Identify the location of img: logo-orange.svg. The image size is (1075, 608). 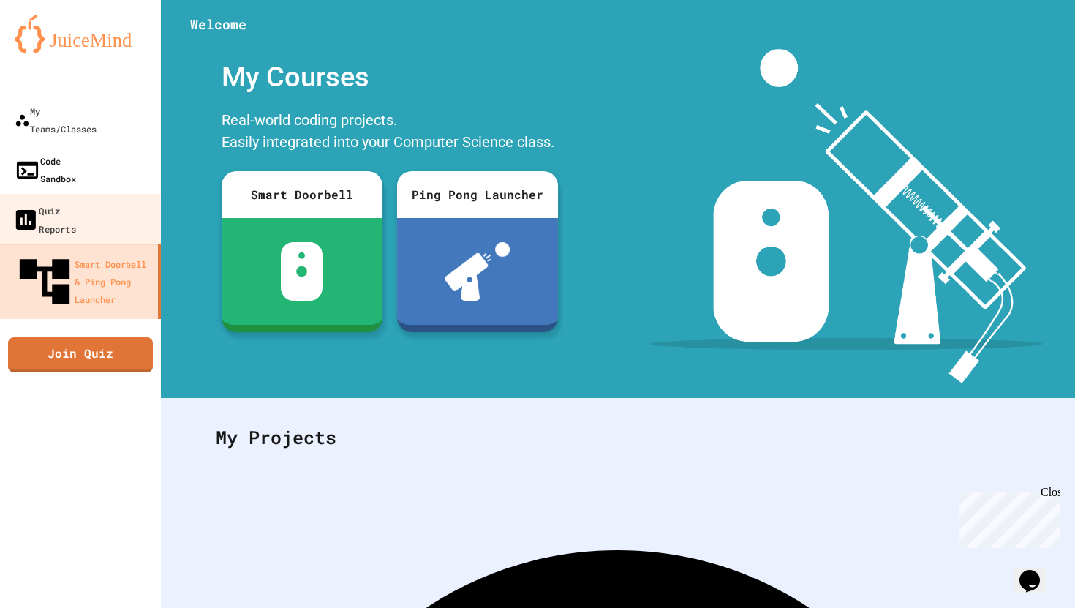
(80, 34).